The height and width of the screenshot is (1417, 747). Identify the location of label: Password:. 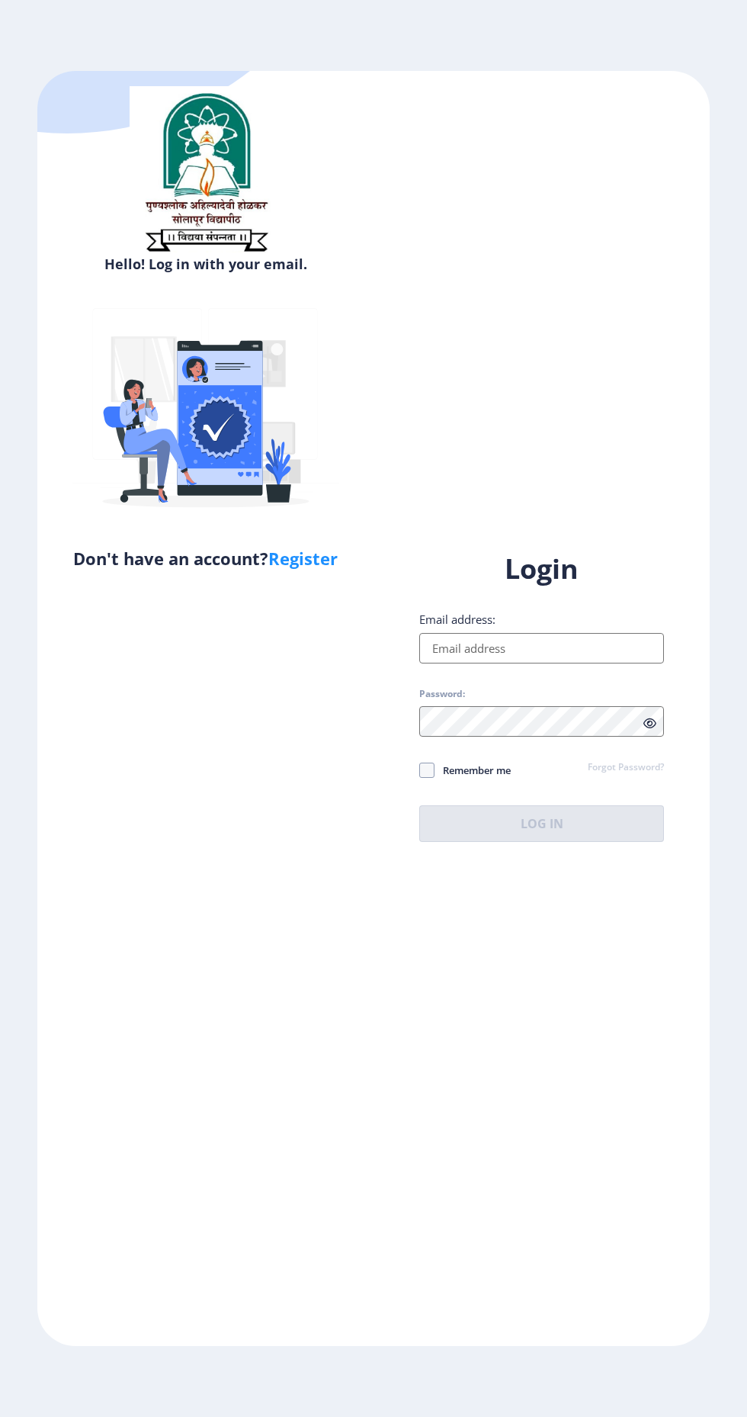
(442, 694).